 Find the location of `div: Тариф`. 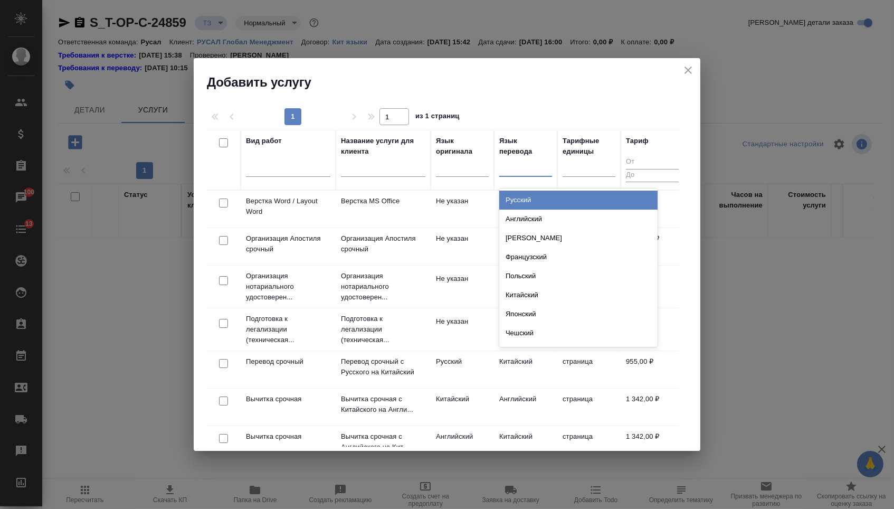

div: Тариф is located at coordinates (637, 141).